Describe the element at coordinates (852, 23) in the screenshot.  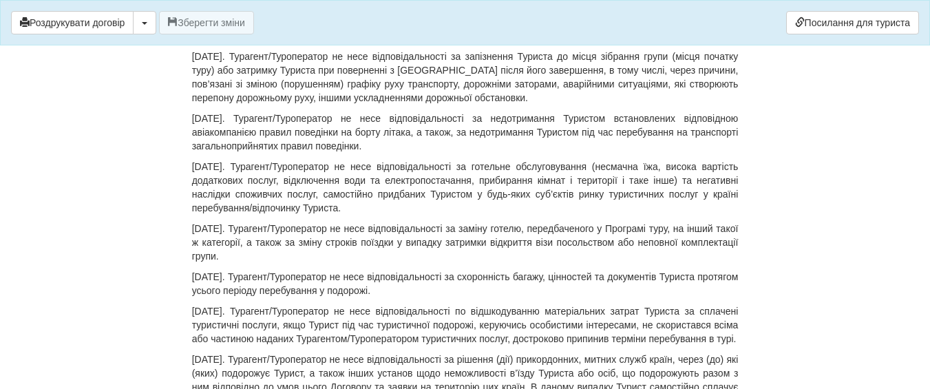
I see `a: Посилання для туриста` at that location.